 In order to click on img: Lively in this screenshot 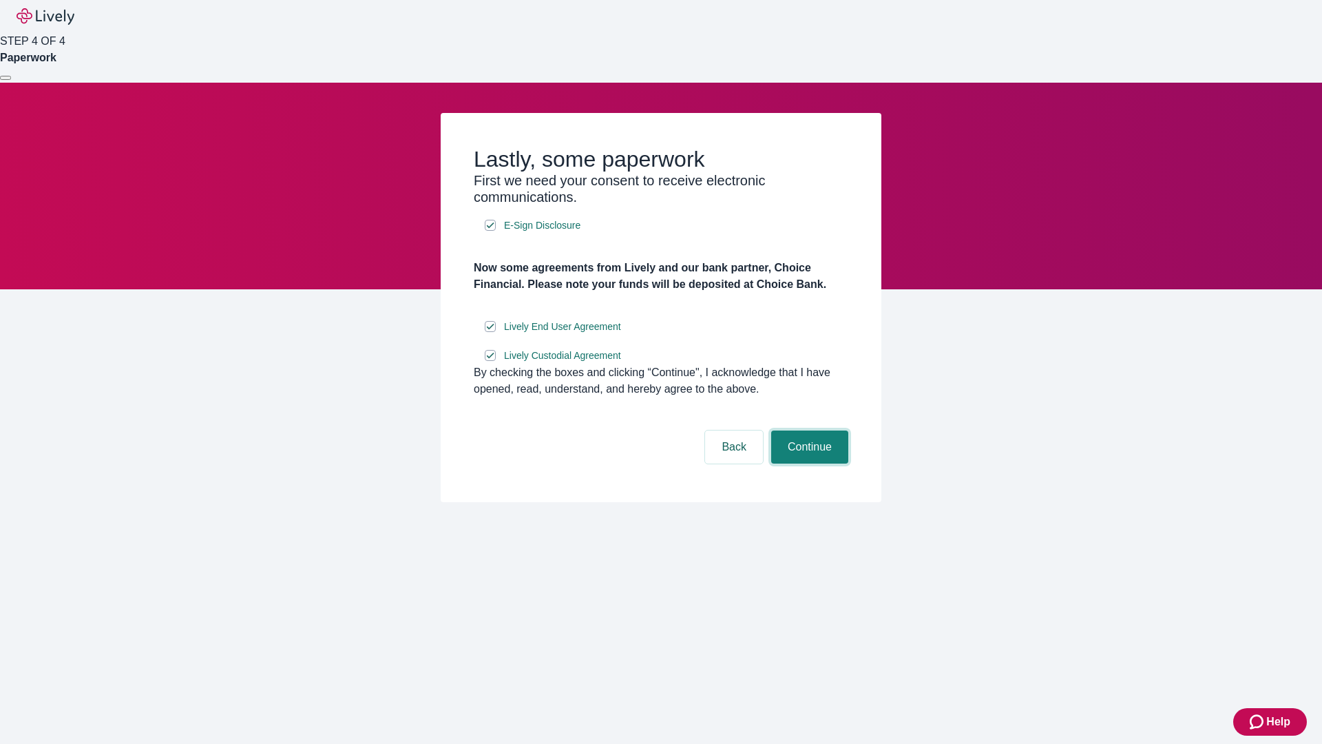, I will do `click(45, 17)`.